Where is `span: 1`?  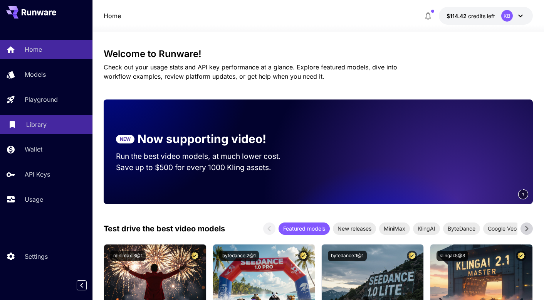
span: 1 is located at coordinates (523, 194).